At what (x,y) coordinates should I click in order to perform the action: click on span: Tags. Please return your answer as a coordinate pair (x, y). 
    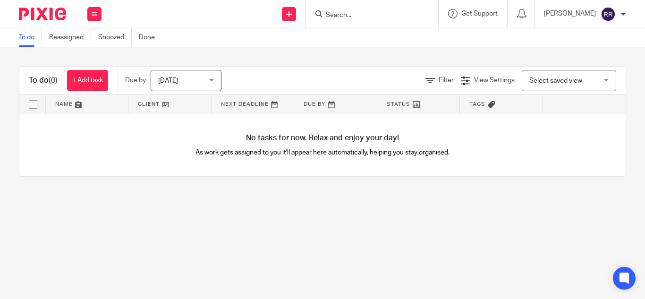
    Looking at the image, I should click on (477, 104).